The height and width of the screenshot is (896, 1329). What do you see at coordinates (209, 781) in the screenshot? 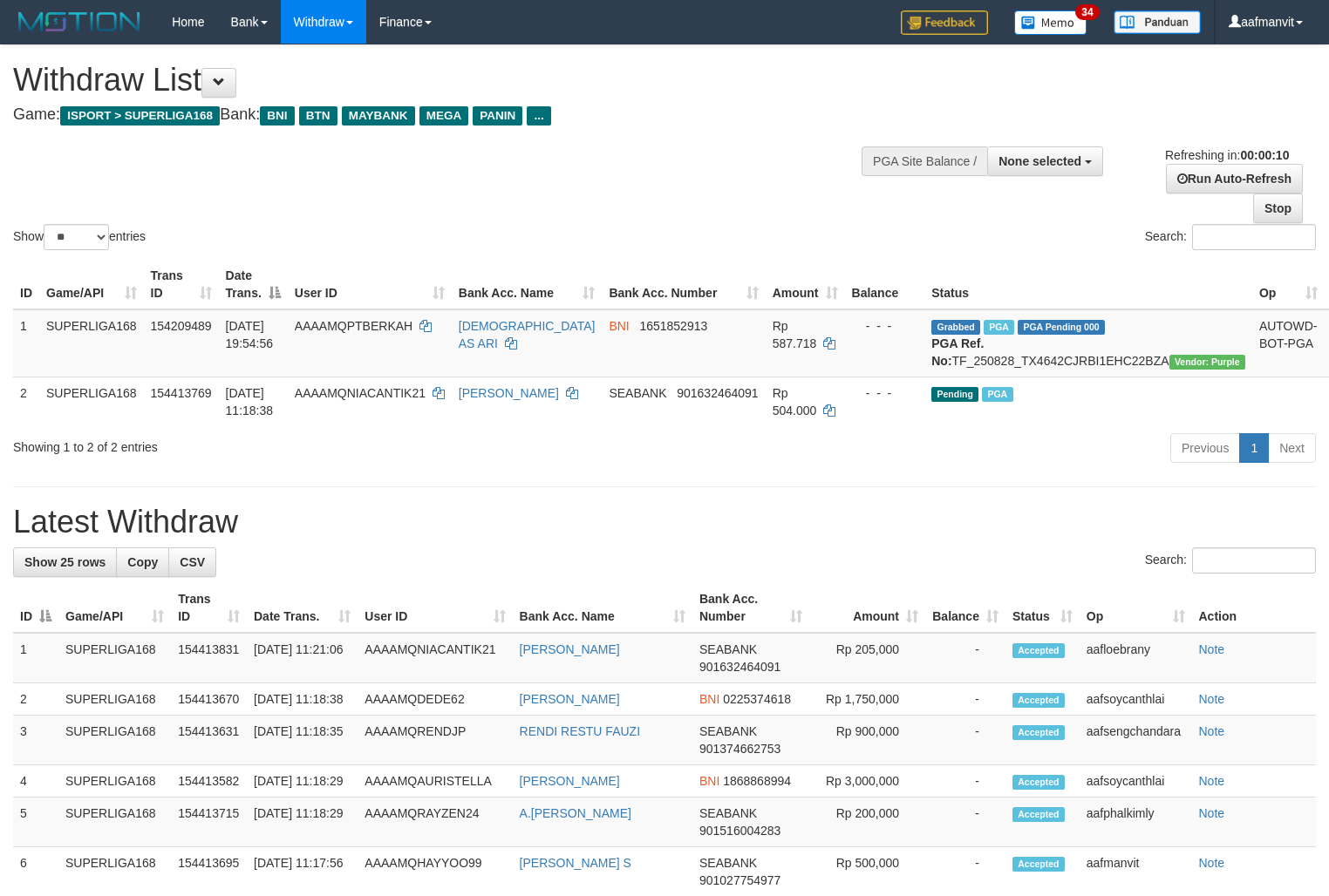
I see `td: 154413582` at bounding box center [209, 781].